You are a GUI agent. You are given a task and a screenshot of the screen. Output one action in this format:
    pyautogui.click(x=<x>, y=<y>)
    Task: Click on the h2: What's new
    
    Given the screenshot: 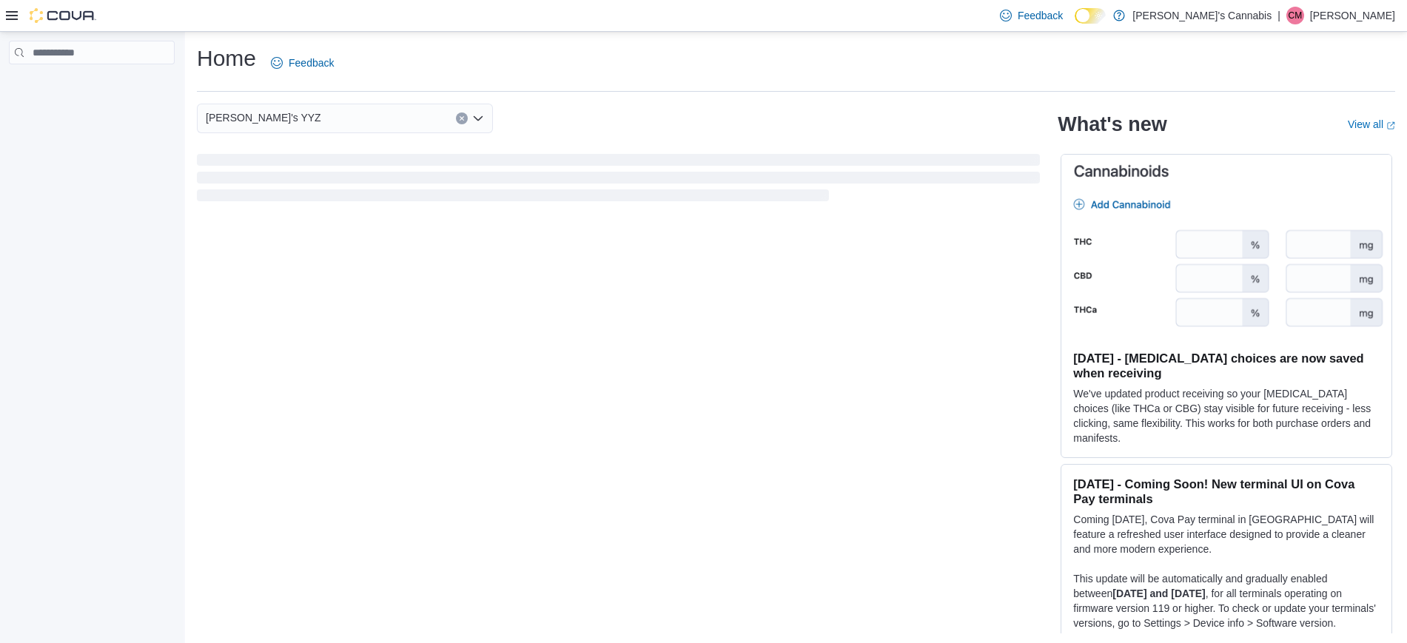 What is the action you would take?
    pyautogui.click(x=1111, y=124)
    